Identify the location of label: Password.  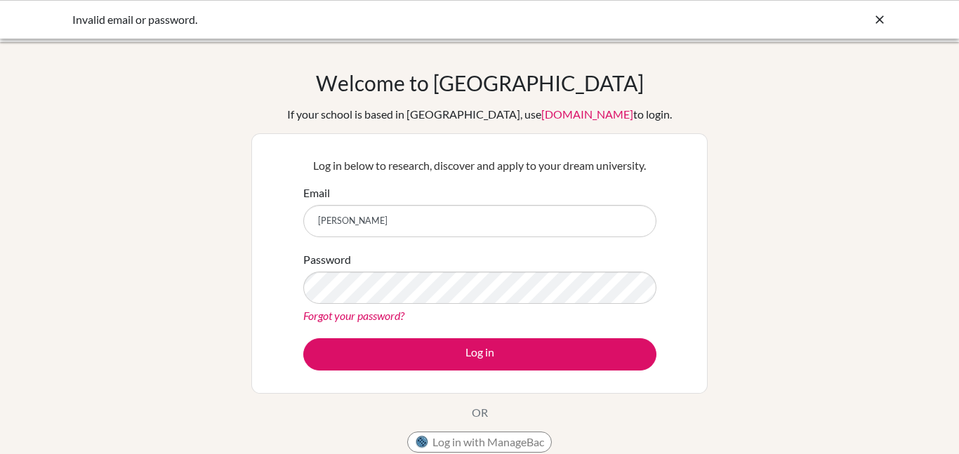
(327, 260).